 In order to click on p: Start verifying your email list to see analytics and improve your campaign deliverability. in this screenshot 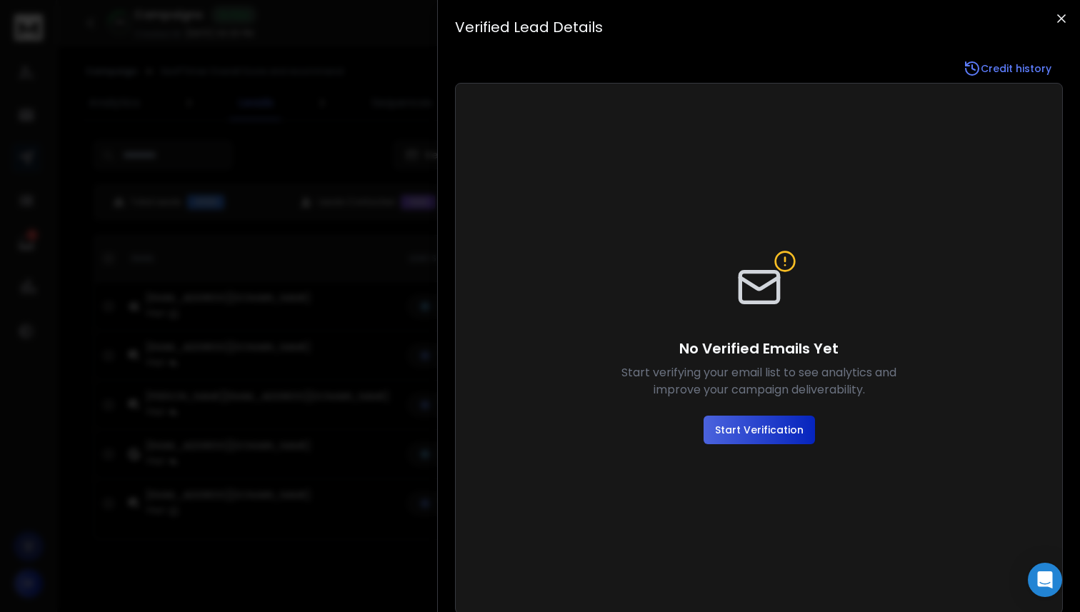, I will do `click(759, 381)`.